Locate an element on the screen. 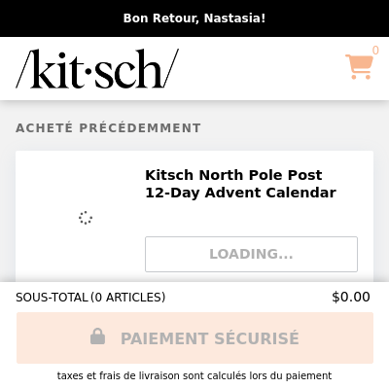 The width and height of the screenshot is (389, 389). h2: Kitsch North Pole Post 12-Day Advent Calendar is located at coordinates (250, 184).